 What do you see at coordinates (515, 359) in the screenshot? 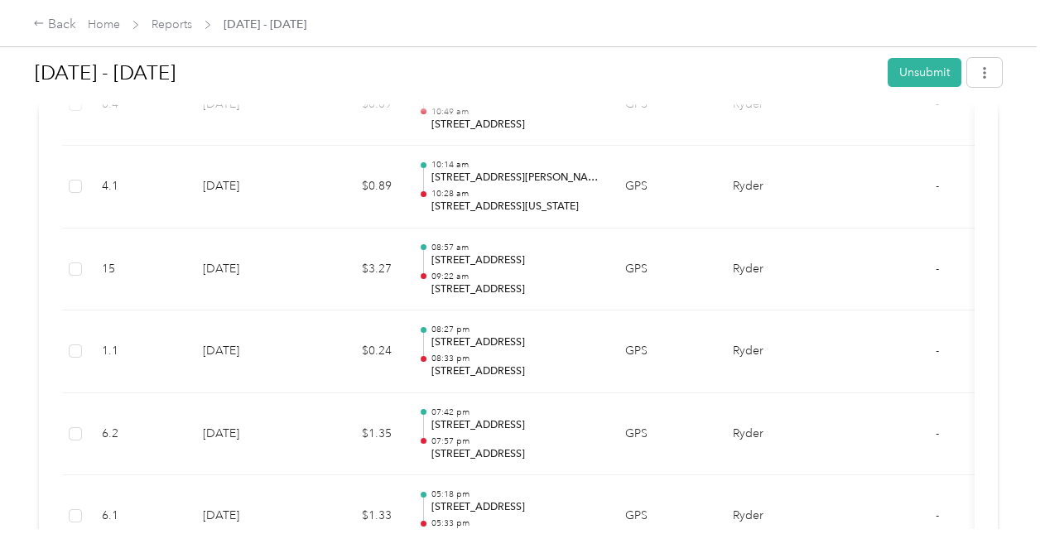
I see `p: 08:33 pm` at bounding box center [515, 359].